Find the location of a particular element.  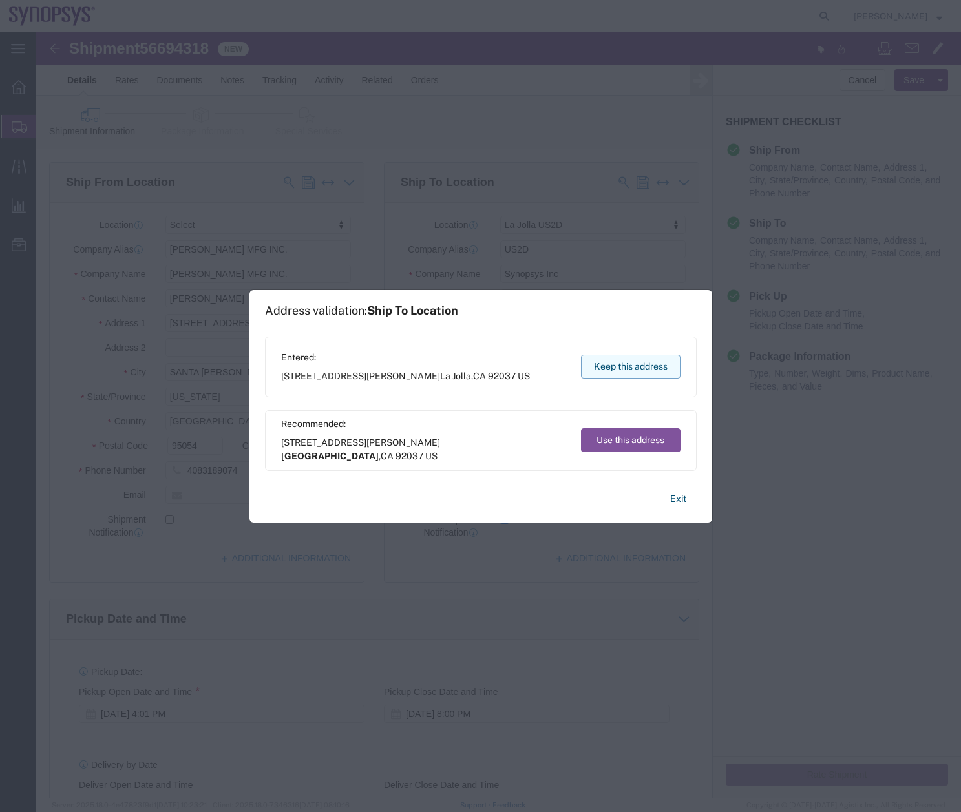

span: Entered: is located at coordinates (405, 357).